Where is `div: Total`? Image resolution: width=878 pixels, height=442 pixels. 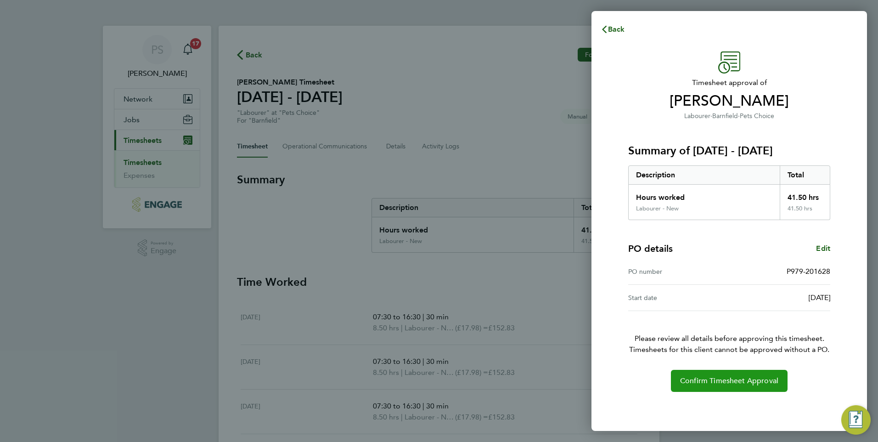 div: Total is located at coordinates (805, 175).